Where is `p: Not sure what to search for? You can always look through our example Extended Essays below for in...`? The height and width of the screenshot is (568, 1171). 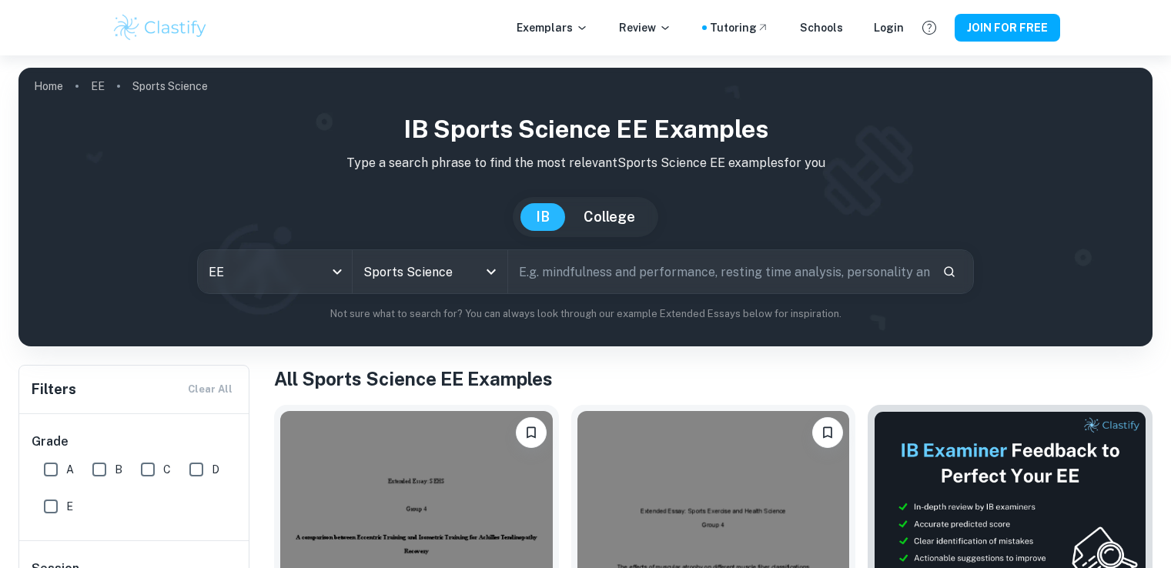
p: Not sure what to search for? You can always look through our example Extended Essays below for in... is located at coordinates (585, 314).